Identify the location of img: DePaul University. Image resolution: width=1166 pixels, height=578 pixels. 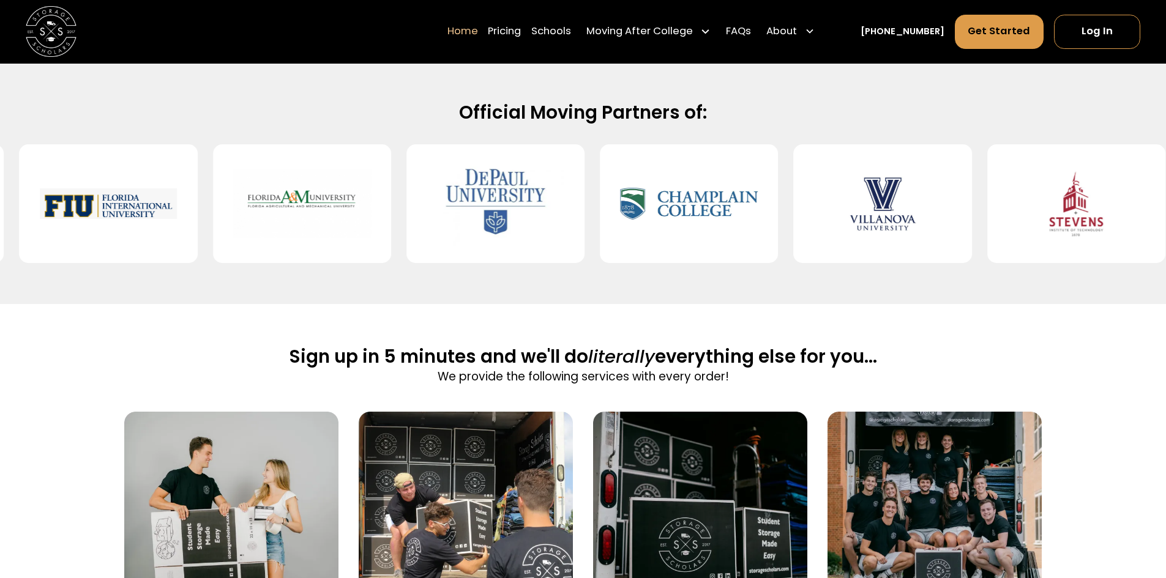
(495, 204).